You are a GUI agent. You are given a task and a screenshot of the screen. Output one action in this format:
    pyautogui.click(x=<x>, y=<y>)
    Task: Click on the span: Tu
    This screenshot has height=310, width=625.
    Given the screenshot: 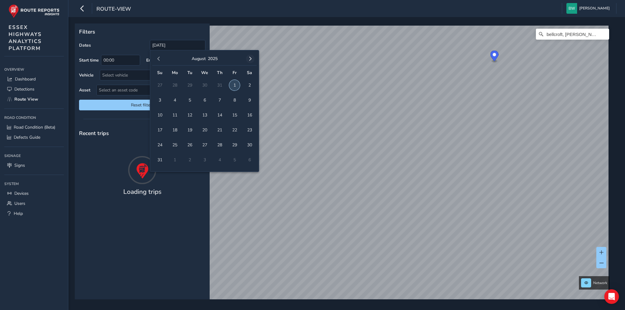 What is the action you would take?
    pyautogui.click(x=190, y=73)
    